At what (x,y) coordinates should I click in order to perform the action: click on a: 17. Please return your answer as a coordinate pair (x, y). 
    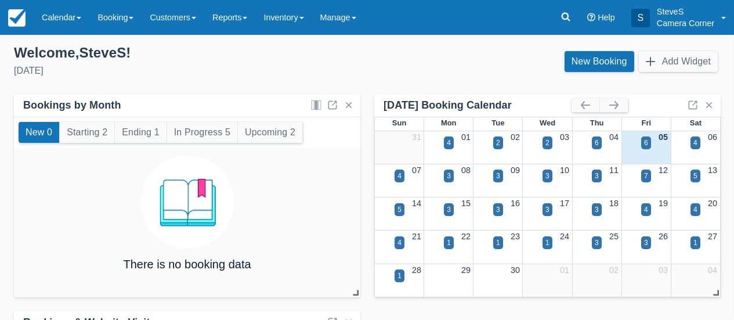
    Looking at the image, I should click on (564, 203).